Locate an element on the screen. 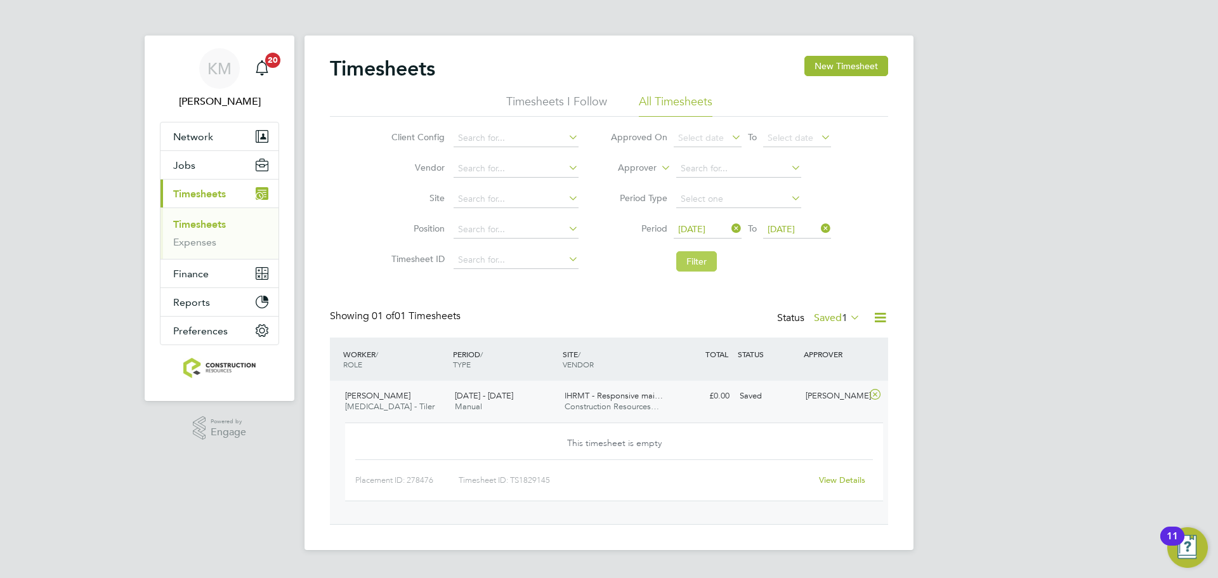 This screenshot has width=1218, height=578. span: 01 Timesheets is located at coordinates (416, 316).